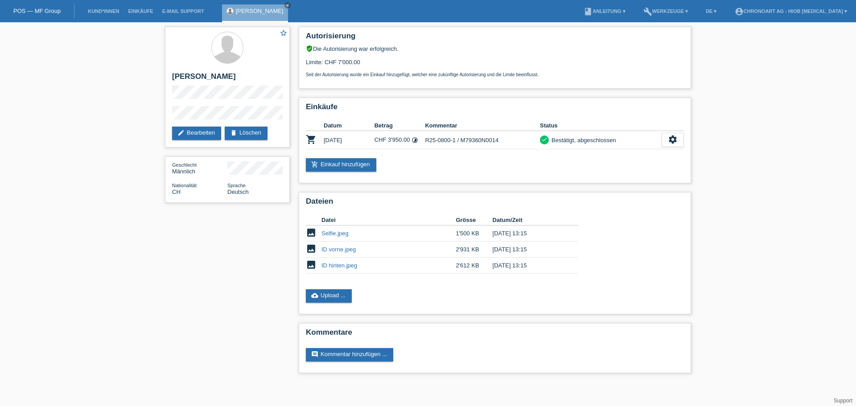  What do you see at coordinates (400, 126) in the screenshot?
I see `th: Betrag` at bounding box center [400, 126].